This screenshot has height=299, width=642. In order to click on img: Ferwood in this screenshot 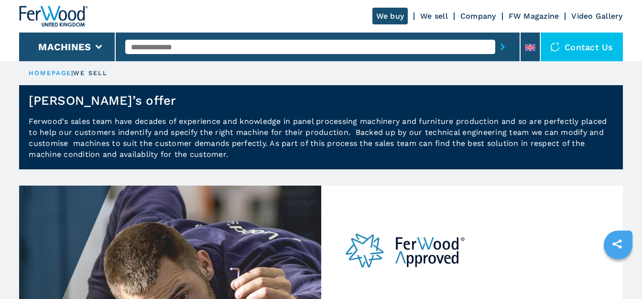, I will do `click(54, 16)`.